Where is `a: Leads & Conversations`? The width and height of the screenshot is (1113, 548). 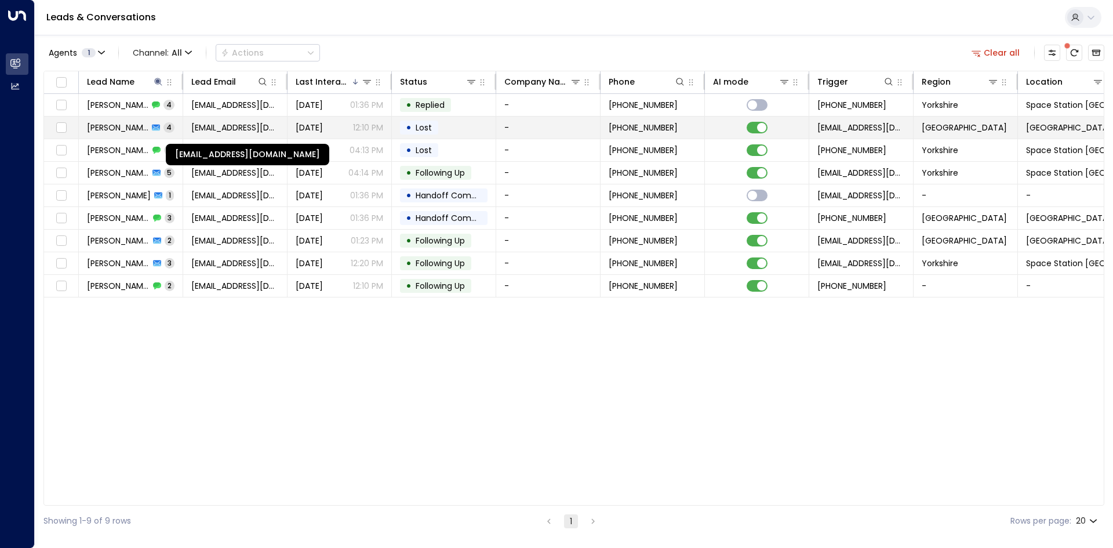
a: Leads & Conversations is located at coordinates (101, 17).